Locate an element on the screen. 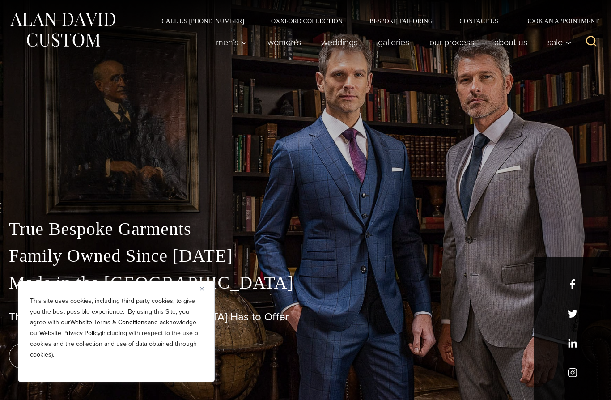 The image size is (611, 400). nav: Primary Navigation is located at coordinates (391, 42).